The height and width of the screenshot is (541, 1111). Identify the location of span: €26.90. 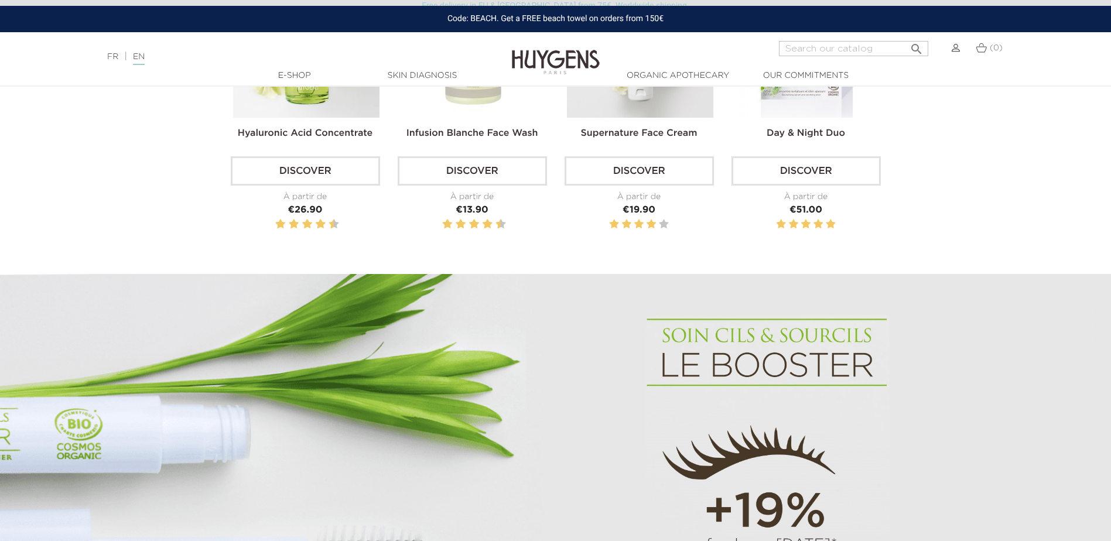
(305, 210).